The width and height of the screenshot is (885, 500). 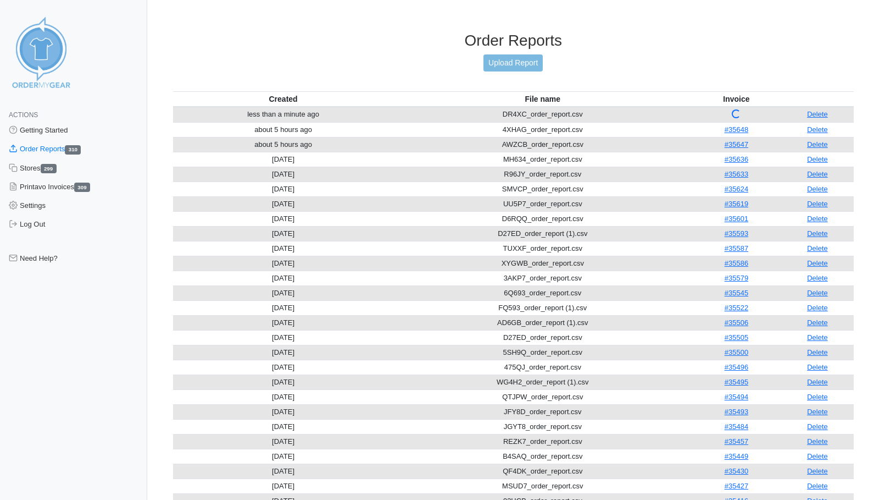 I want to click on a: #35427, so click(x=736, y=485).